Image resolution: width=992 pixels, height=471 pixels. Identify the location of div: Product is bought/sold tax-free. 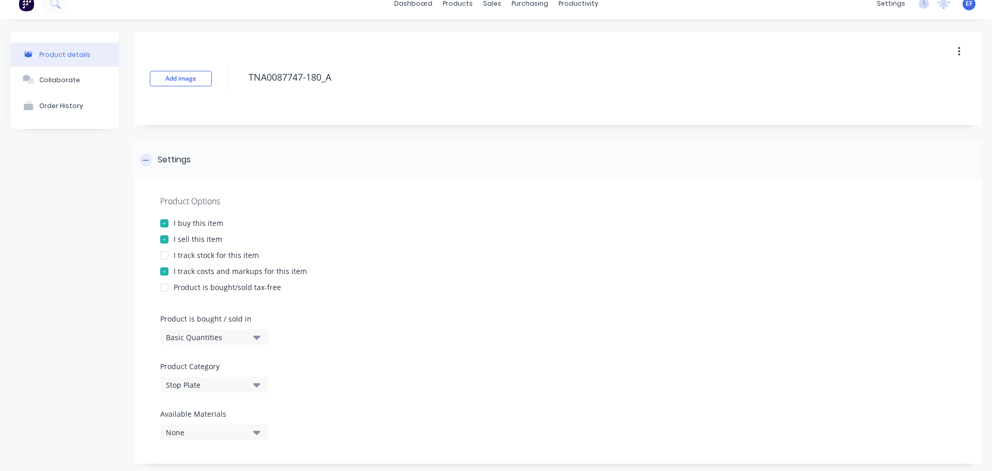
(227, 287).